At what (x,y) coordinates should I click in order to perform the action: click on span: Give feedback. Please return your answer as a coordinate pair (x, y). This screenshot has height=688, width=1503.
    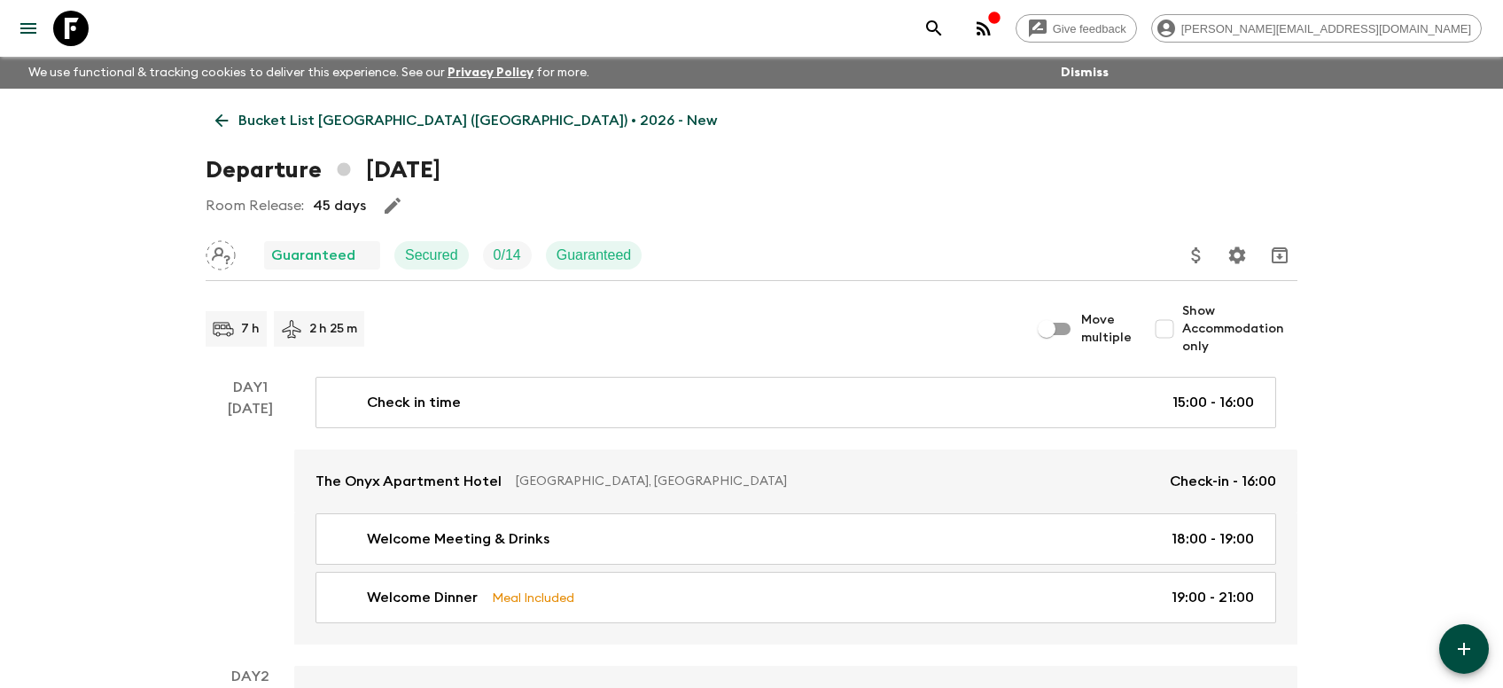
    Looking at the image, I should click on (1089, 28).